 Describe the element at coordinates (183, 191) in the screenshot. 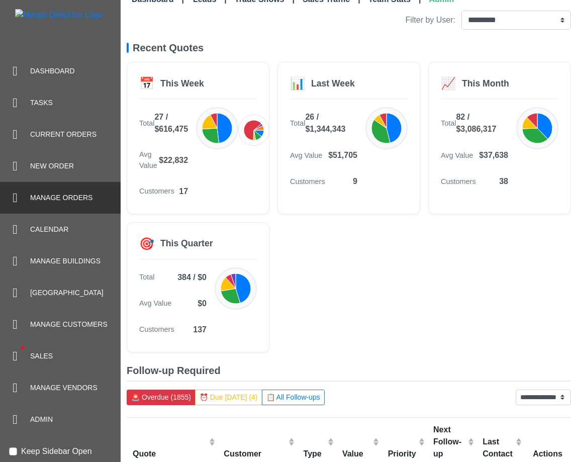

I see `span: 17` at that location.